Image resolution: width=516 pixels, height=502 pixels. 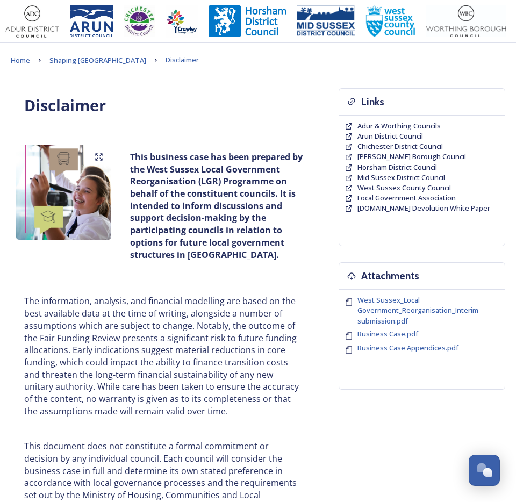 What do you see at coordinates (406, 198) in the screenshot?
I see `span: Local Government Association` at bounding box center [406, 198].